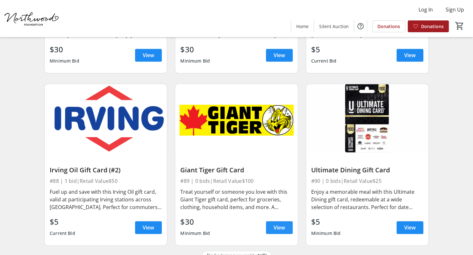  I want to click on span: Silent Auction, so click(334, 26).